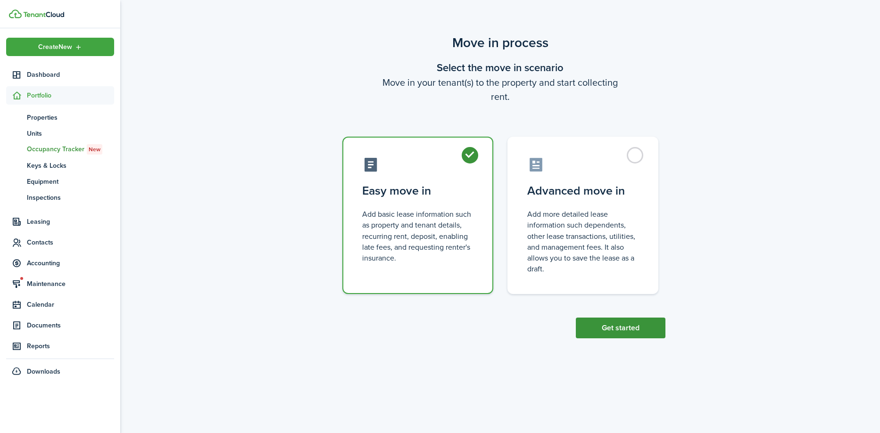 The height and width of the screenshot is (433, 880). Describe the element at coordinates (60, 117) in the screenshot. I see `a: Properties` at that location.